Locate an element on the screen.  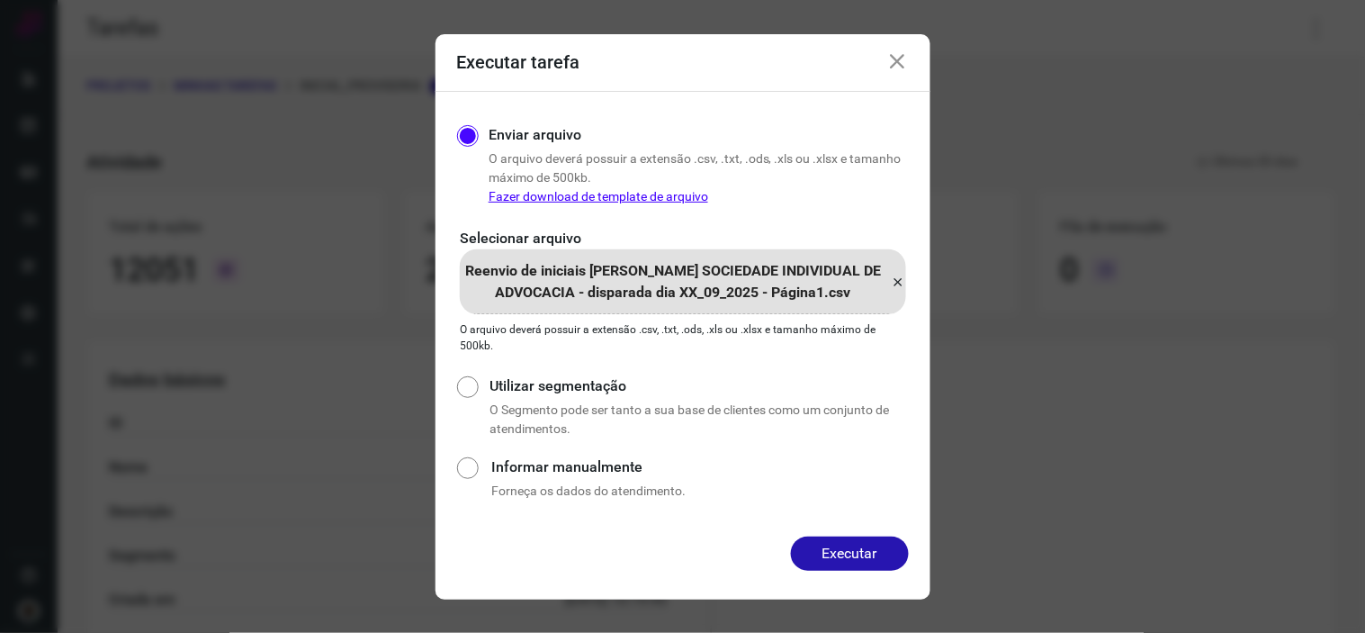
p: O Segmento pode ser tanto a sua base de clientes como um conjunto de atendimentos. is located at coordinates (698, 419).